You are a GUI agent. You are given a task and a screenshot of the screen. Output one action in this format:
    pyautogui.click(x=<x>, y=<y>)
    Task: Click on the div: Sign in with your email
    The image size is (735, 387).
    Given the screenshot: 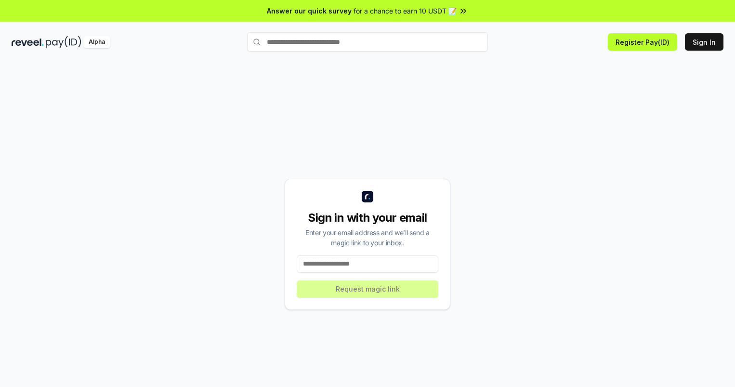 What is the action you would take?
    pyautogui.click(x=368, y=218)
    